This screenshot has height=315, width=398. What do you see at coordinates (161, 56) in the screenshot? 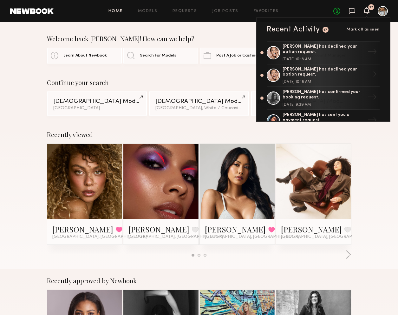
I see `a: Search For Models` at bounding box center [161, 56].